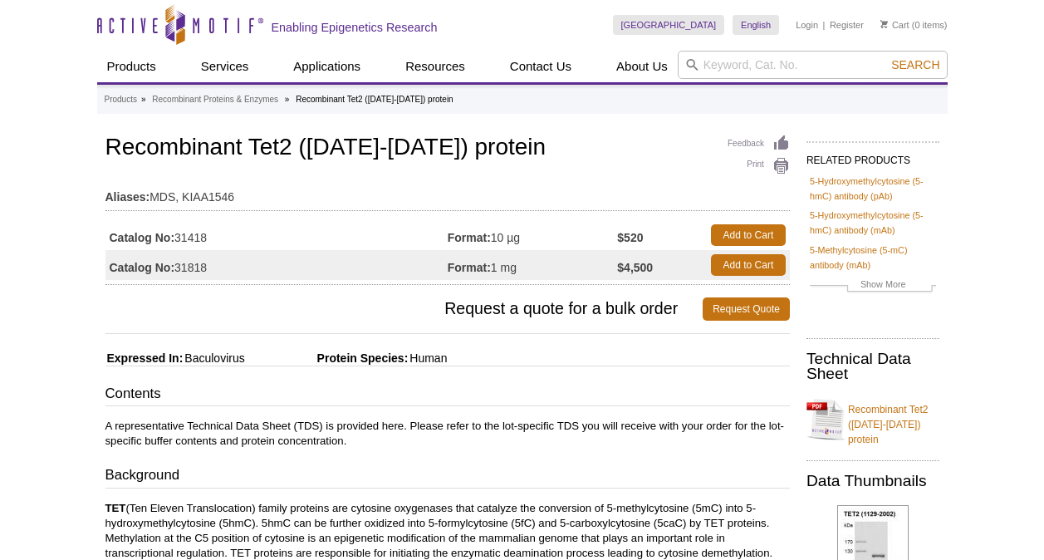 The height and width of the screenshot is (560, 1044). Describe the element at coordinates (427, 358) in the screenshot. I see `span: Human` at that location.